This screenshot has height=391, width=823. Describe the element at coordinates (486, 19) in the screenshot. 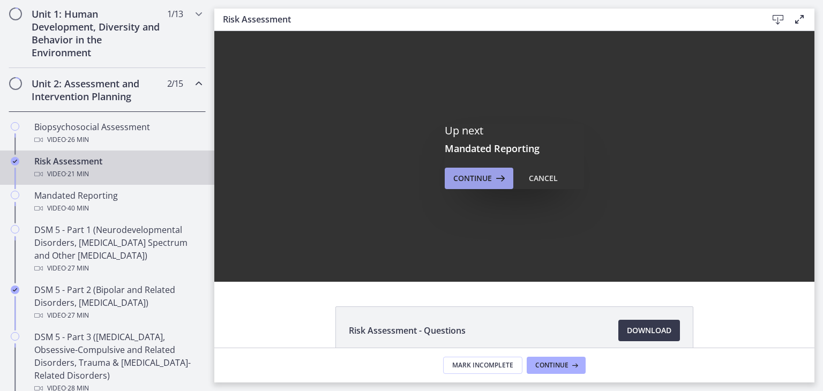

I see `h3: Risk Assessment` at that location.